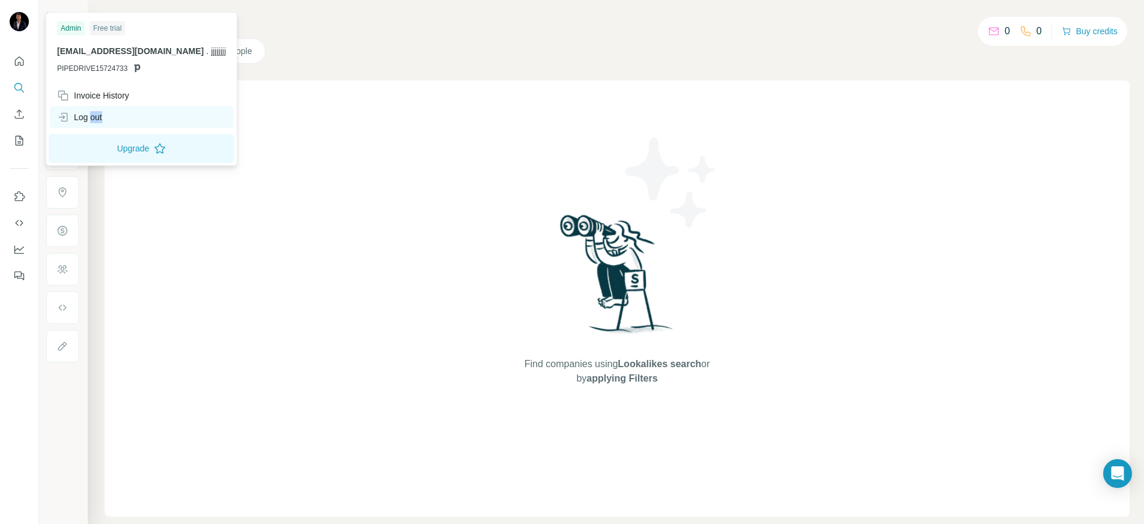  Describe the element at coordinates (19, 276) in the screenshot. I see `button: Feedback` at that location.